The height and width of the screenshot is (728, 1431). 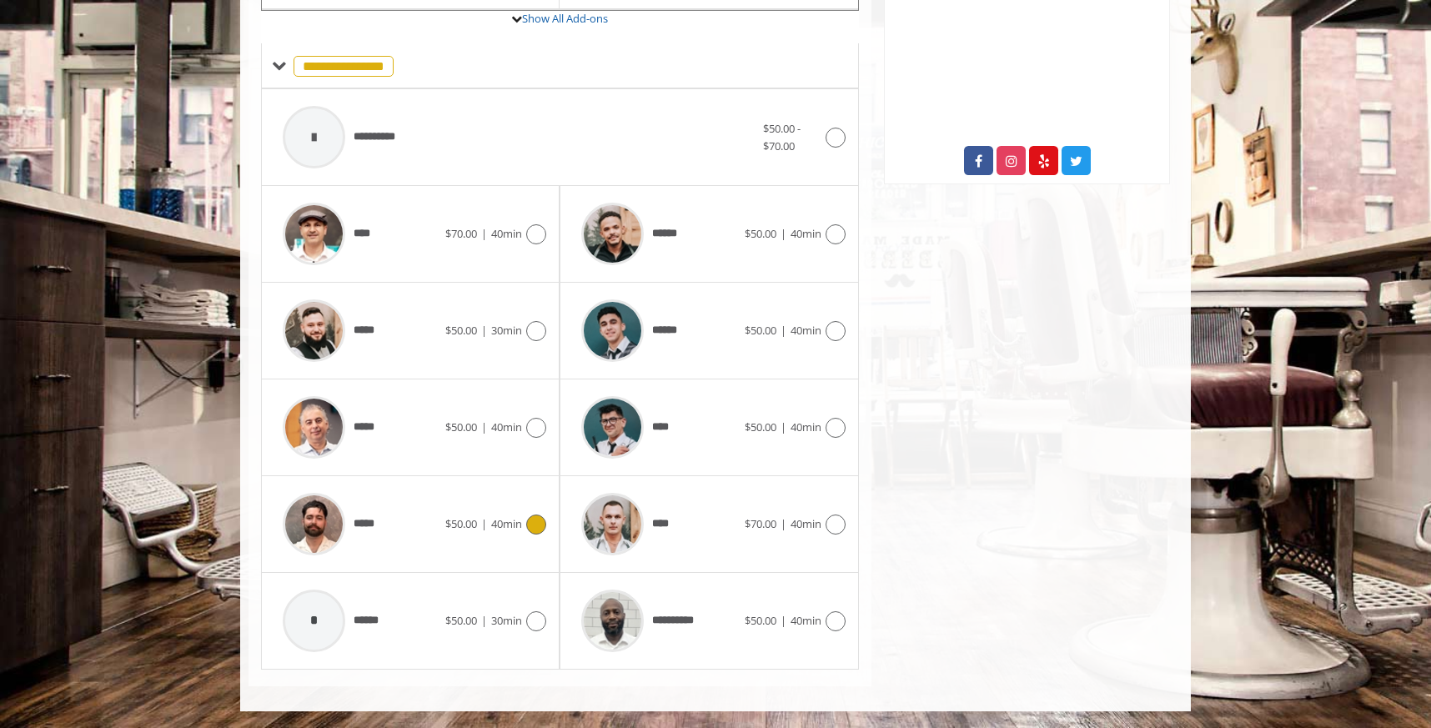 What do you see at coordinates (565, 18) in the screenshot?
I see `a: Show All Add-ons` at bounding box center [565, 18].